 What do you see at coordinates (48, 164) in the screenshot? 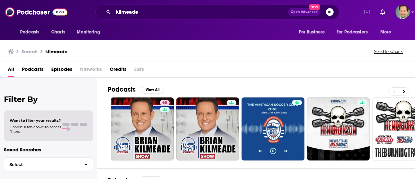
I see `button: Select` at bounding box center [48, 164].